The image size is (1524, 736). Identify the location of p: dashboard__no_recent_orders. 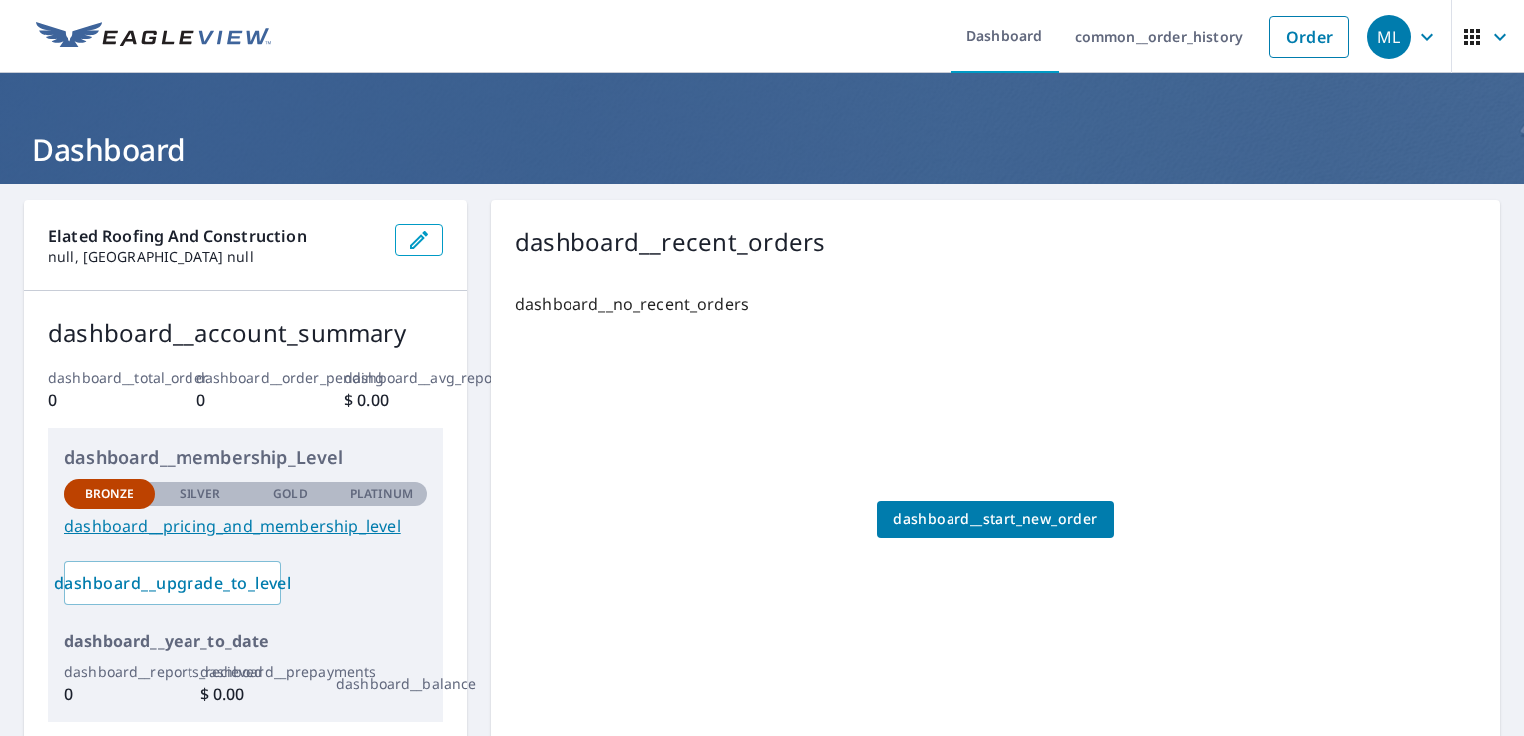
(995, 304).